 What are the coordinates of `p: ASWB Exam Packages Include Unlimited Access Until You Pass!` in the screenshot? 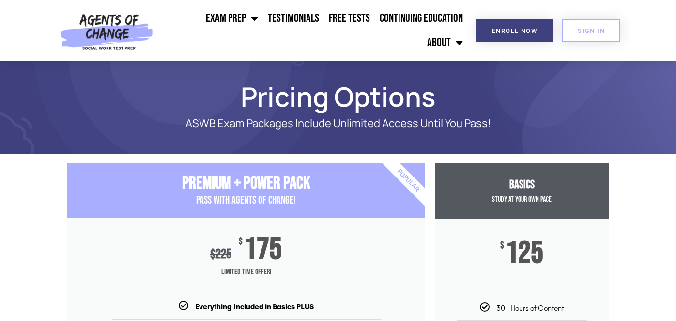 It's located at (338, 123).